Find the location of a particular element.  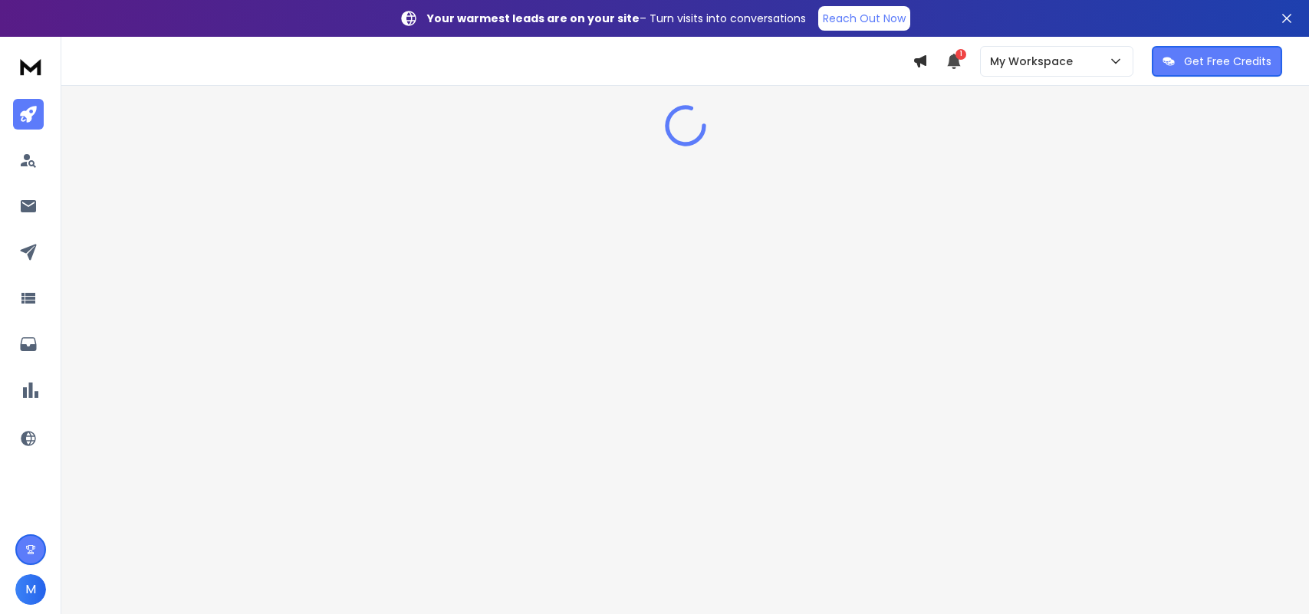

button: M is located at coordinates (31, 590).